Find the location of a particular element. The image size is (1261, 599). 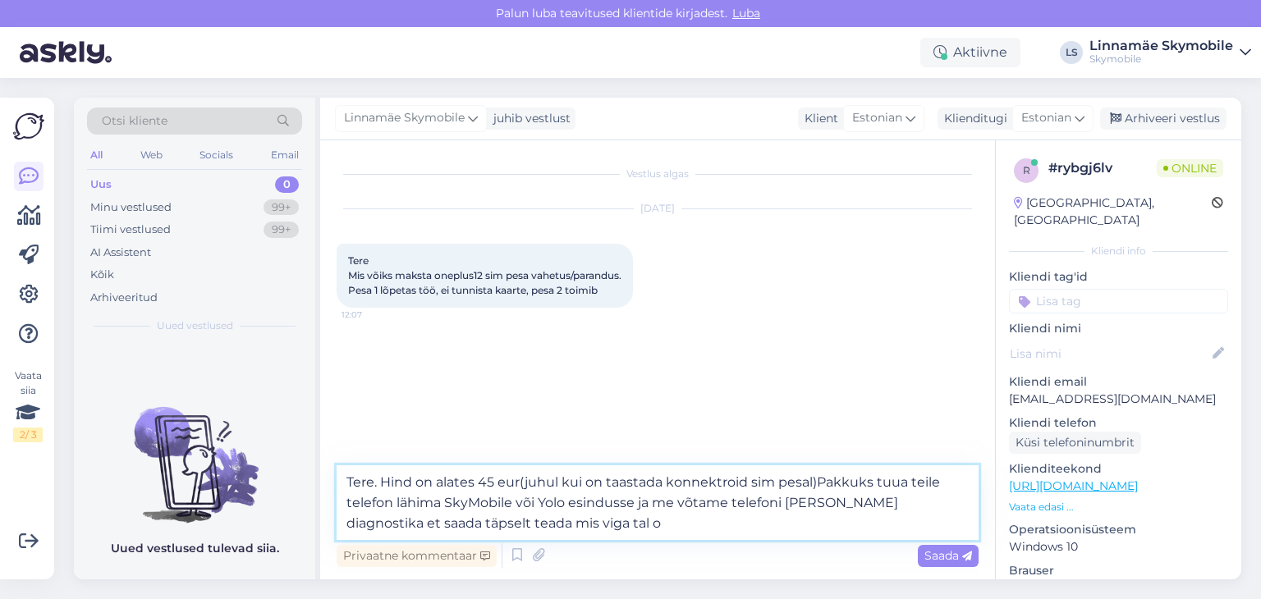

div: LS is located at coordinates (1071, 53).